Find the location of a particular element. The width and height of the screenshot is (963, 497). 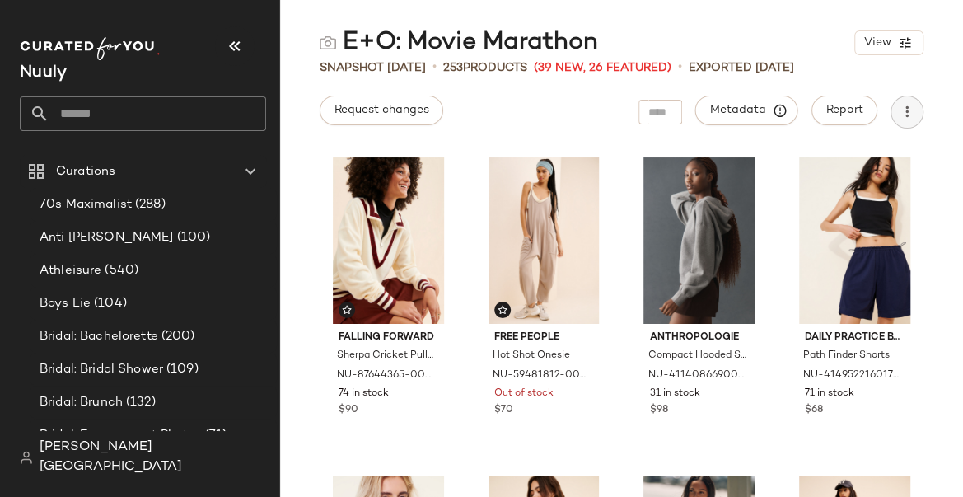

button: Metadata is located at coordinates (747, 110).